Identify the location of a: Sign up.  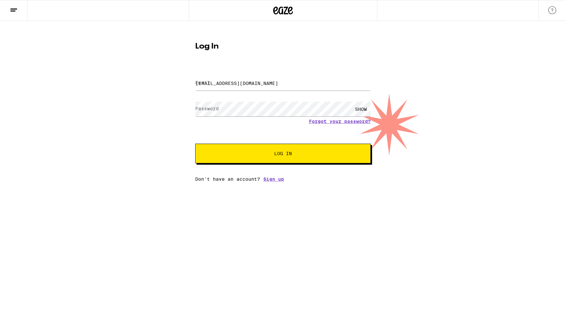
(274, 179).